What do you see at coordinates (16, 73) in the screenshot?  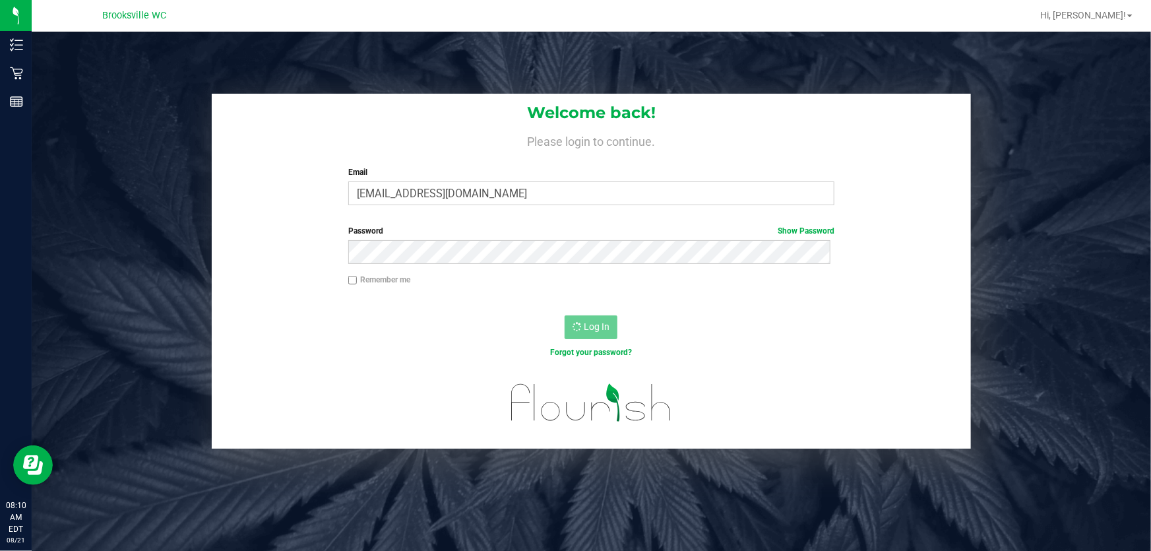 I see `inline-svg: Retail` at bounding box center [16, 73].